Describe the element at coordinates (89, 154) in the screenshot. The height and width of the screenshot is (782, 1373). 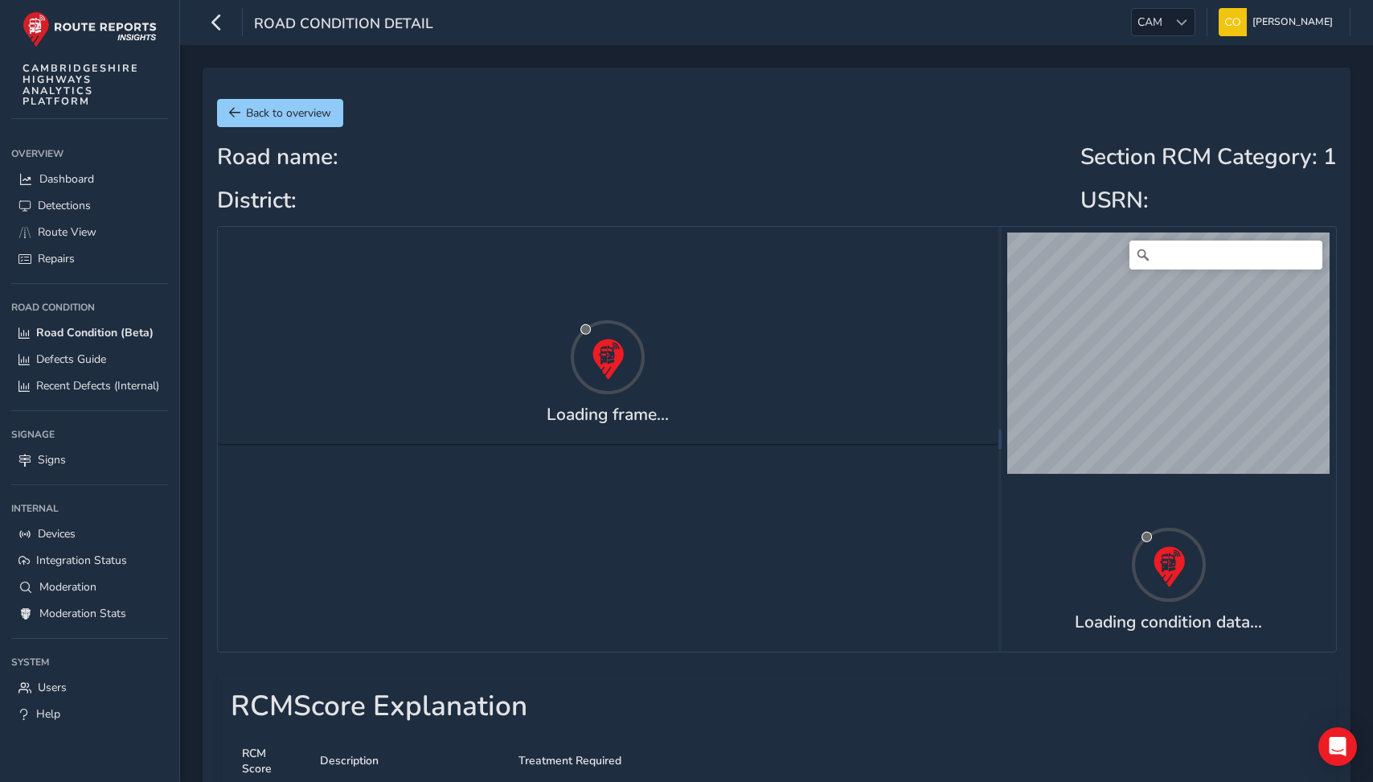
I see `div: Overview` at that location.